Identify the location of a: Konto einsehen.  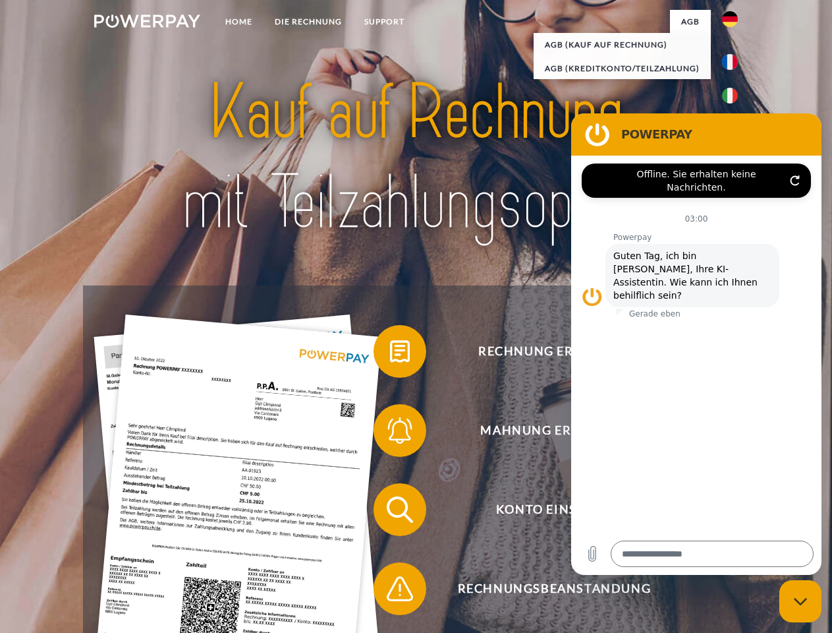
(545, 509).